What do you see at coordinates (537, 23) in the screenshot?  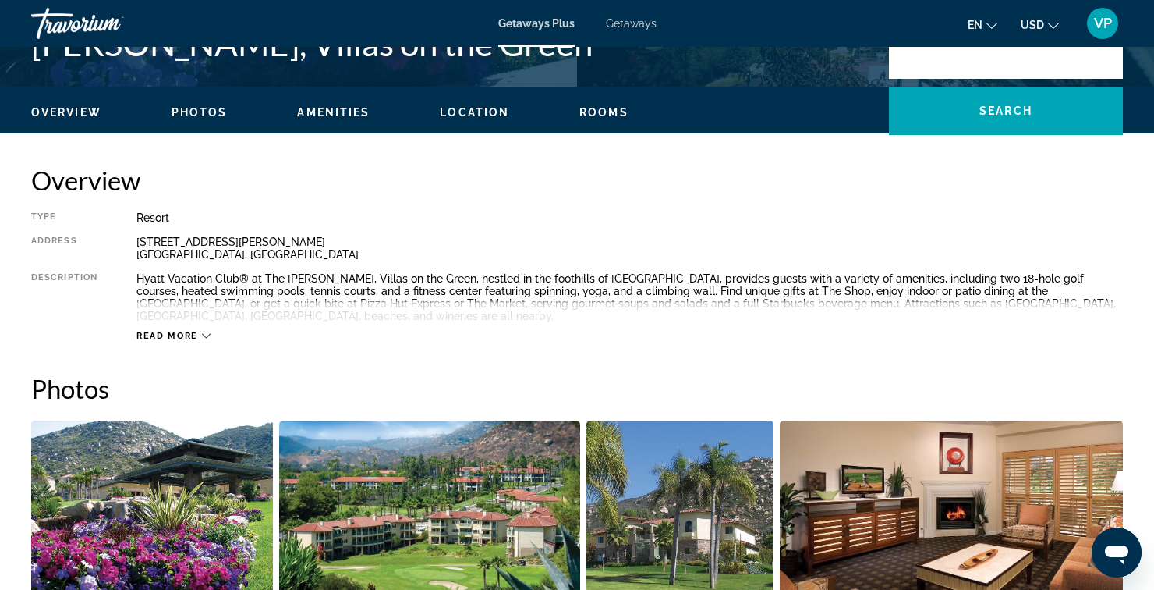 I see `a: Getaways Plus` at bounding box center [537, 23].